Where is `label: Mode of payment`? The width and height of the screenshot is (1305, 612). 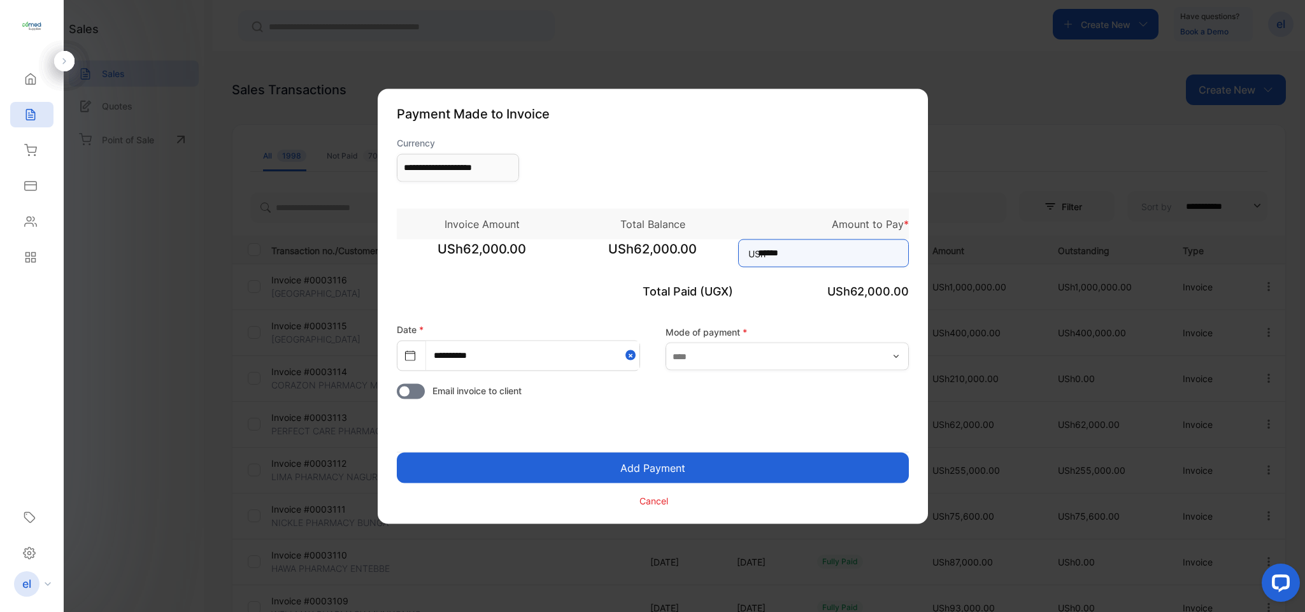 label: Mode of payment is located at coordinates (787, 332).